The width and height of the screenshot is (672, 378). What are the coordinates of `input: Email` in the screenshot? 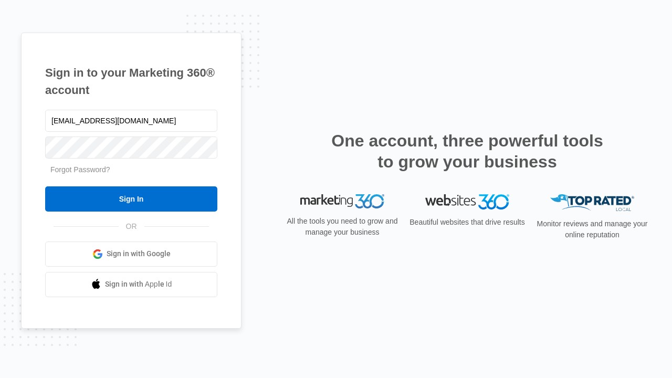 It's located at (131, 121).